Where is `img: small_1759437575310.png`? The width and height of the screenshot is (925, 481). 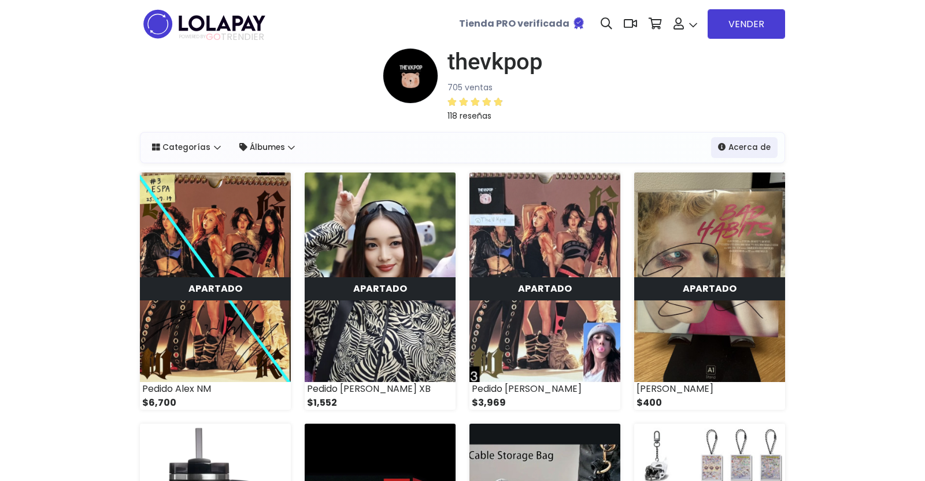 img: small_1759437575310.png is located at coordinates (215, 277).